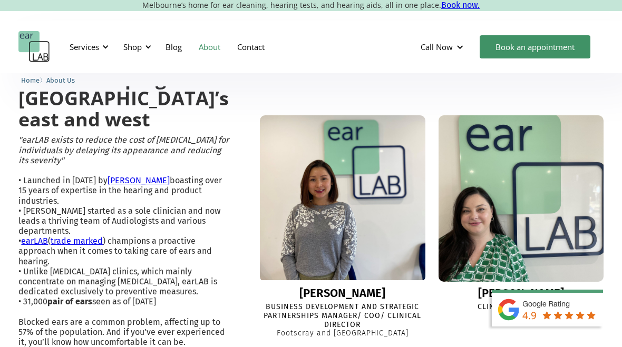  Describe the element at coordinates (521, 307) in the screenshot. I see `div: Clinical Audiologist` at that location.